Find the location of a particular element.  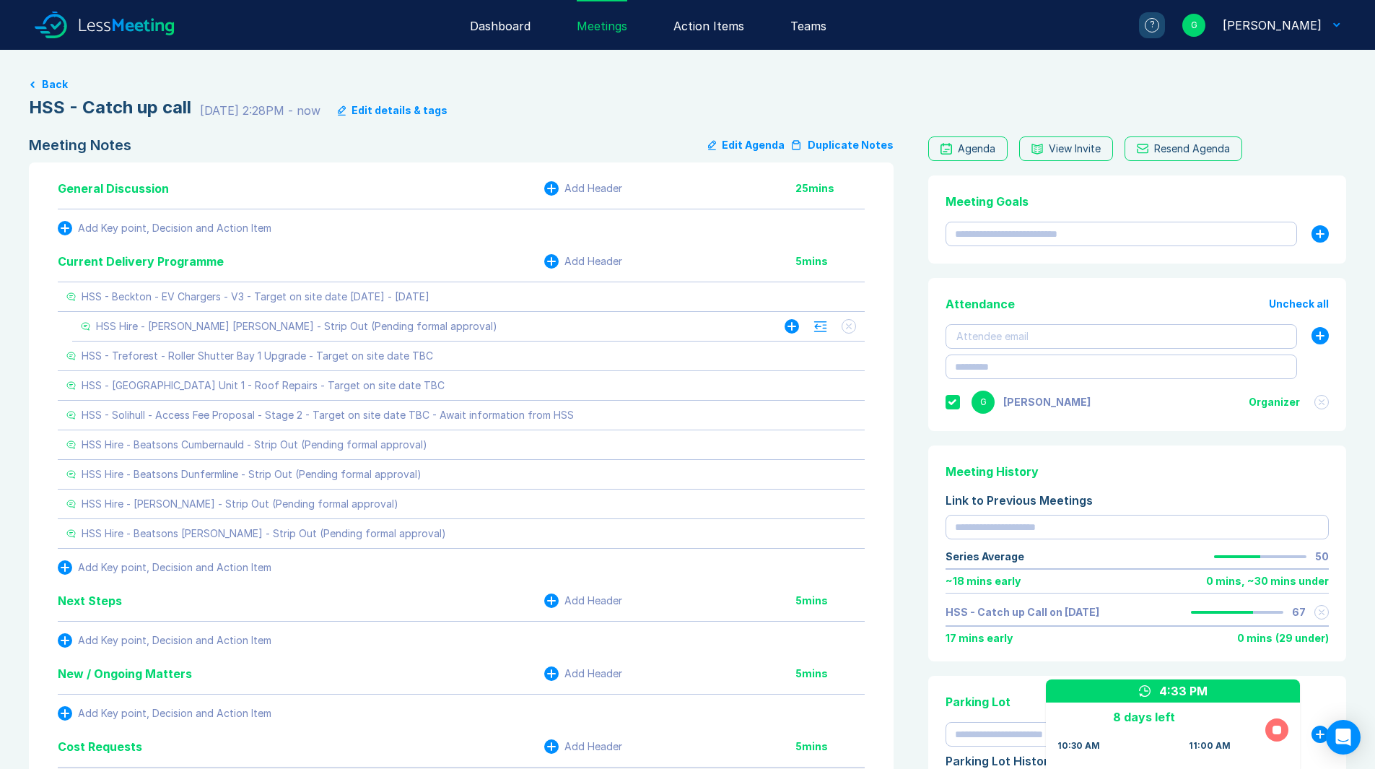

div: Agenda is located at coordinates (976, 149).